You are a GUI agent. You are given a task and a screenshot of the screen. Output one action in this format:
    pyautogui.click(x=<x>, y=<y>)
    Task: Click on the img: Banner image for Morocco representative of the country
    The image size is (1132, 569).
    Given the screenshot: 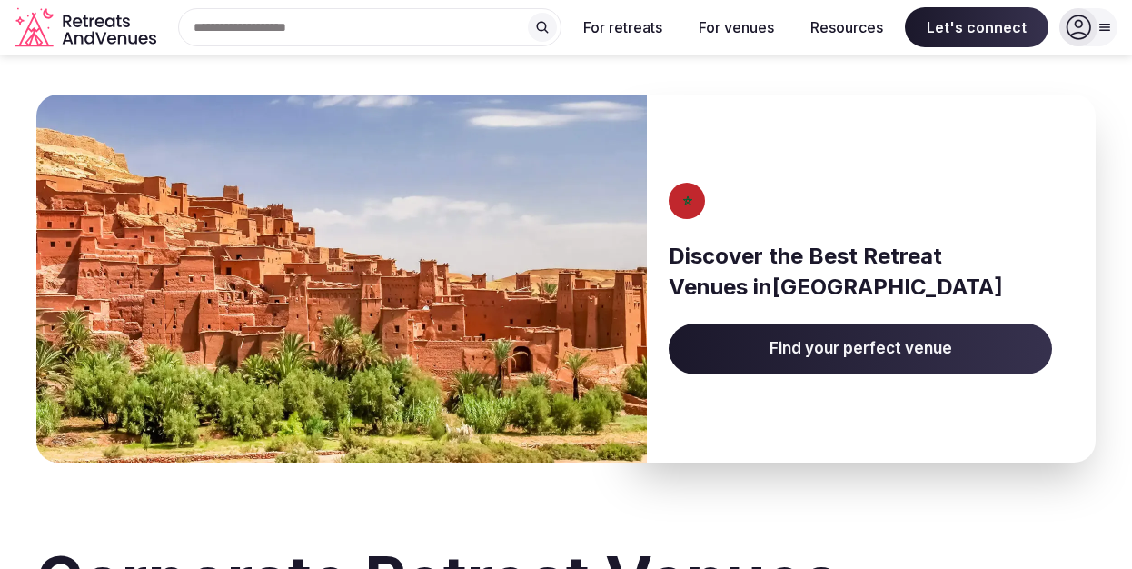 What is the action you would take?
    pyautogui.click(x=342, y=278)
    